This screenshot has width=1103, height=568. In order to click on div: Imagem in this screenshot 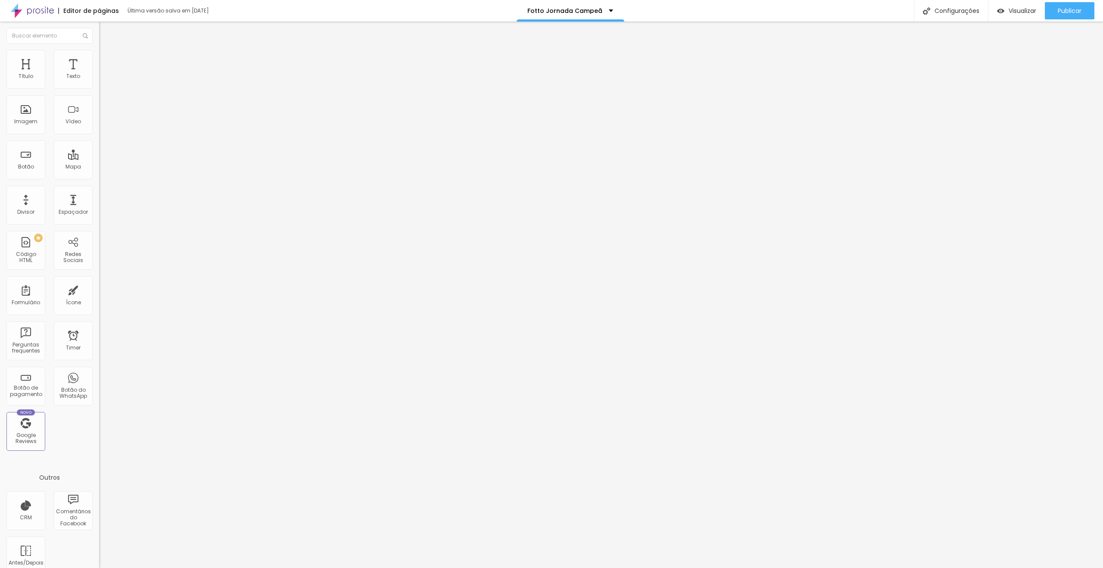, I will do `click(26, 121)`.